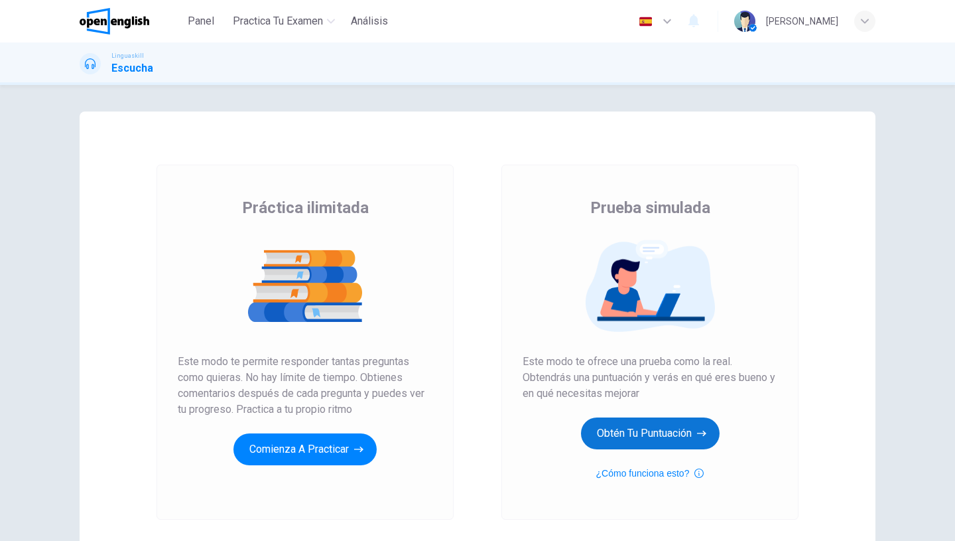 This screenshot has width=955, height=541. Describe the element at coordinates (650, 433) in the screenshot. I see `button: Obtén tu puntuación` at that location.